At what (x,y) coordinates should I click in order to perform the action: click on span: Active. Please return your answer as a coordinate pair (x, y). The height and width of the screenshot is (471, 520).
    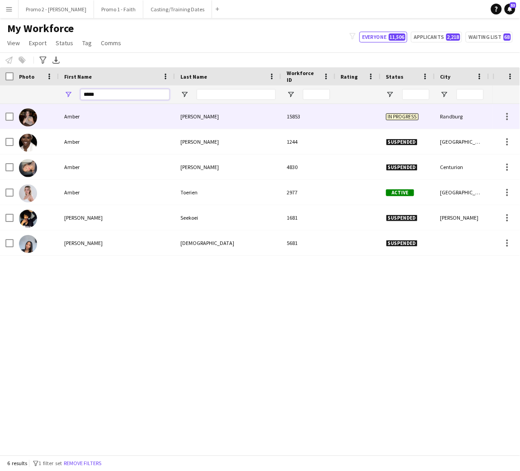
    Looking at the image, I should click on (400, 193).